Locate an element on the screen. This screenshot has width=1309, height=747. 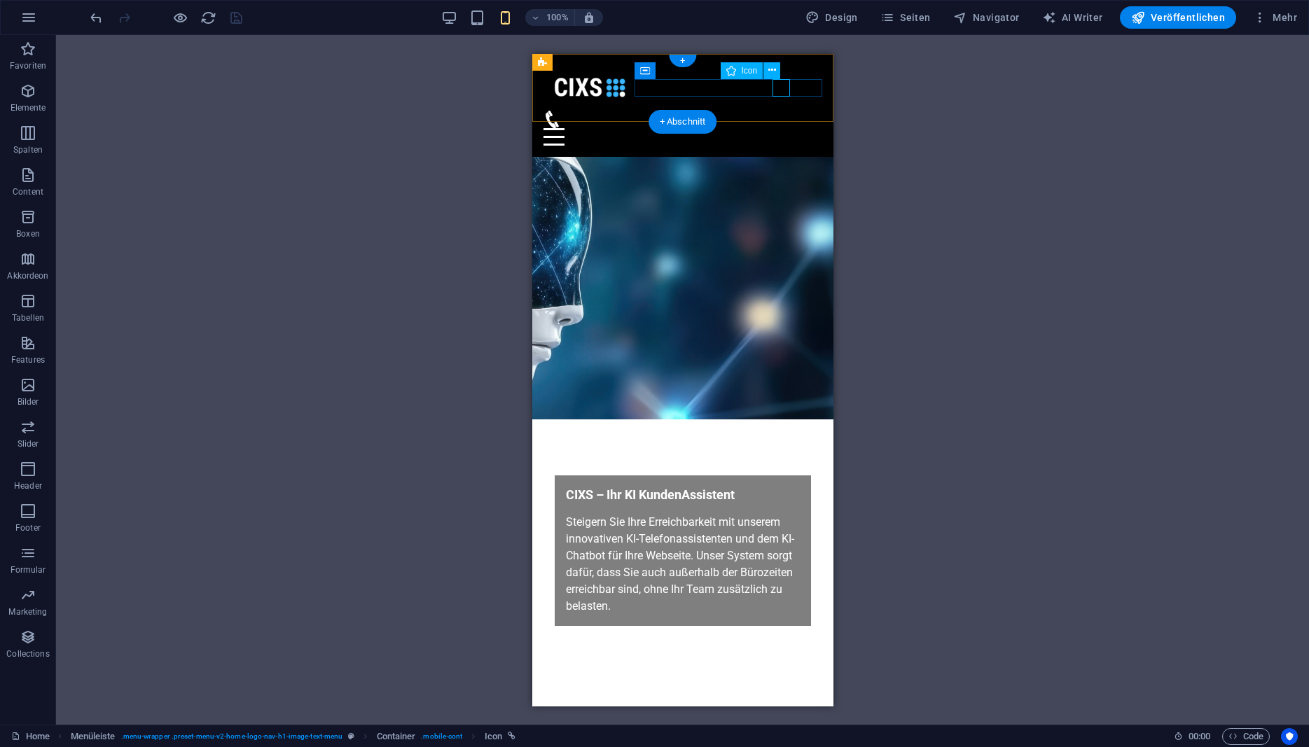
button: Seiten is located at coordinates (905, 18).